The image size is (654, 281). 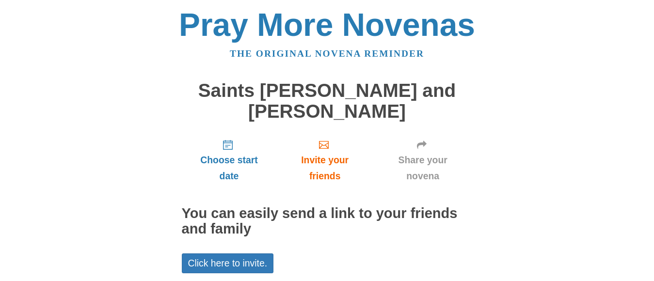 I want to click on a: The original novena reminder, so click(x=327, y=53).